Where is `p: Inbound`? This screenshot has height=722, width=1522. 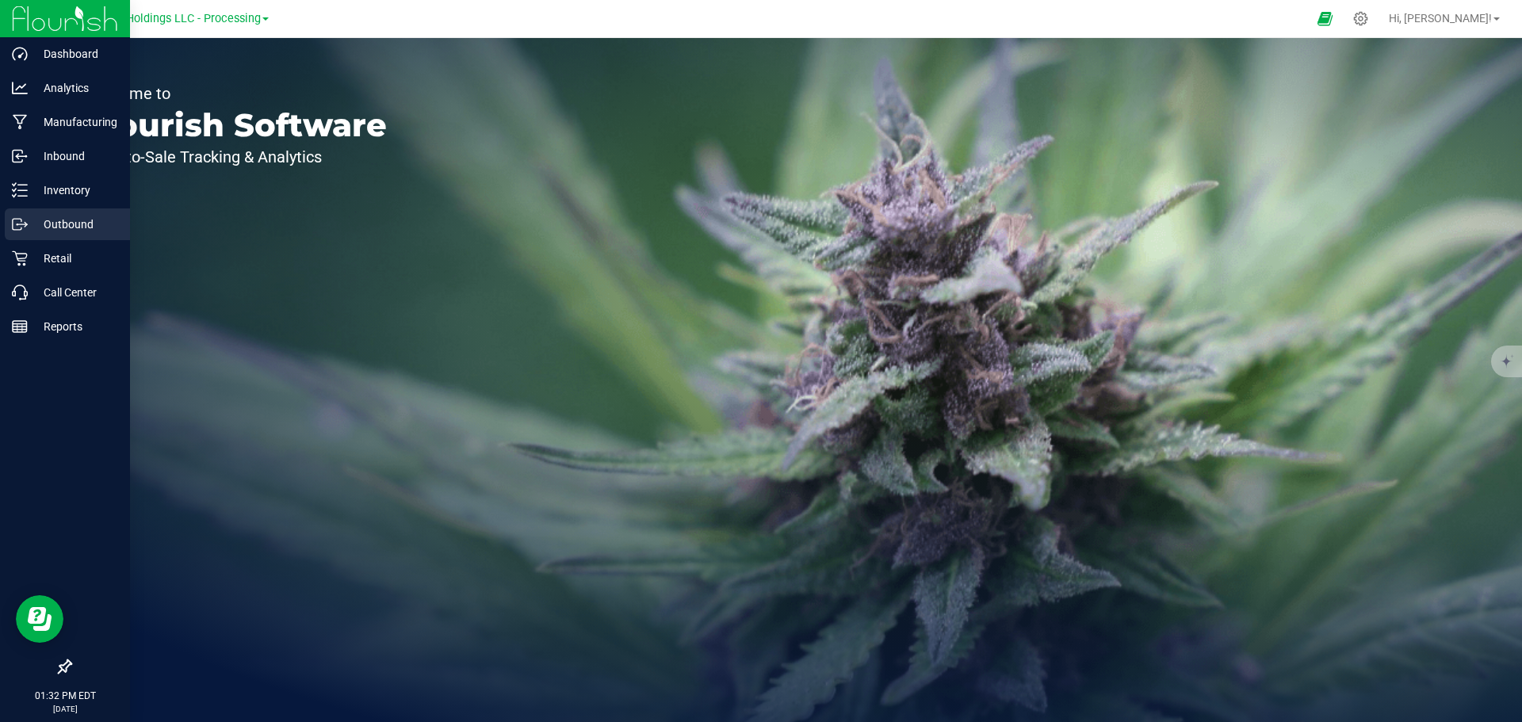 p: Inbound is located at coordinates (75, 156).